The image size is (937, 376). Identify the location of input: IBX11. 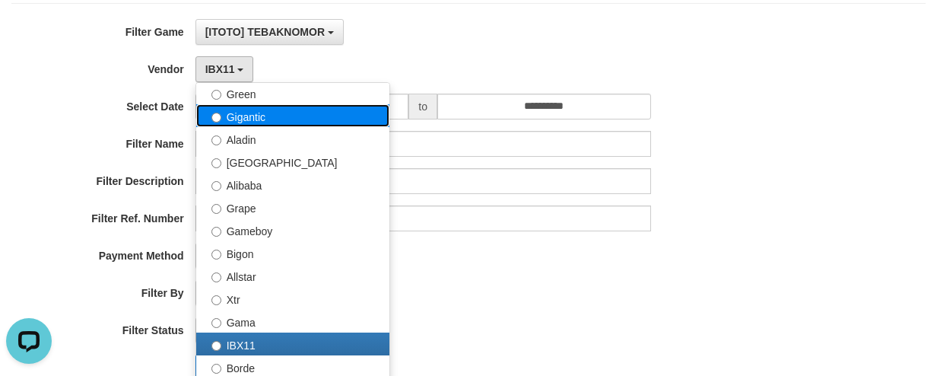
(216, 345).